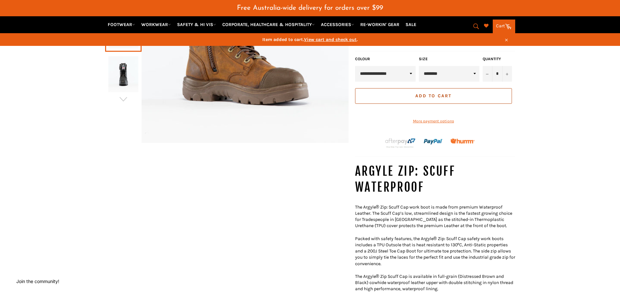 Image resolution: width=620 pixels, height=299 pixels. I want to click on a: SAFETY & HI VIS, so click(197, 24).